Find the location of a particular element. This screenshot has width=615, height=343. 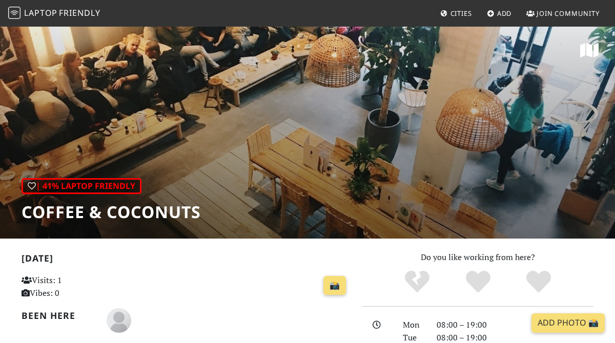

div: No is located at coordinates (417, 282).